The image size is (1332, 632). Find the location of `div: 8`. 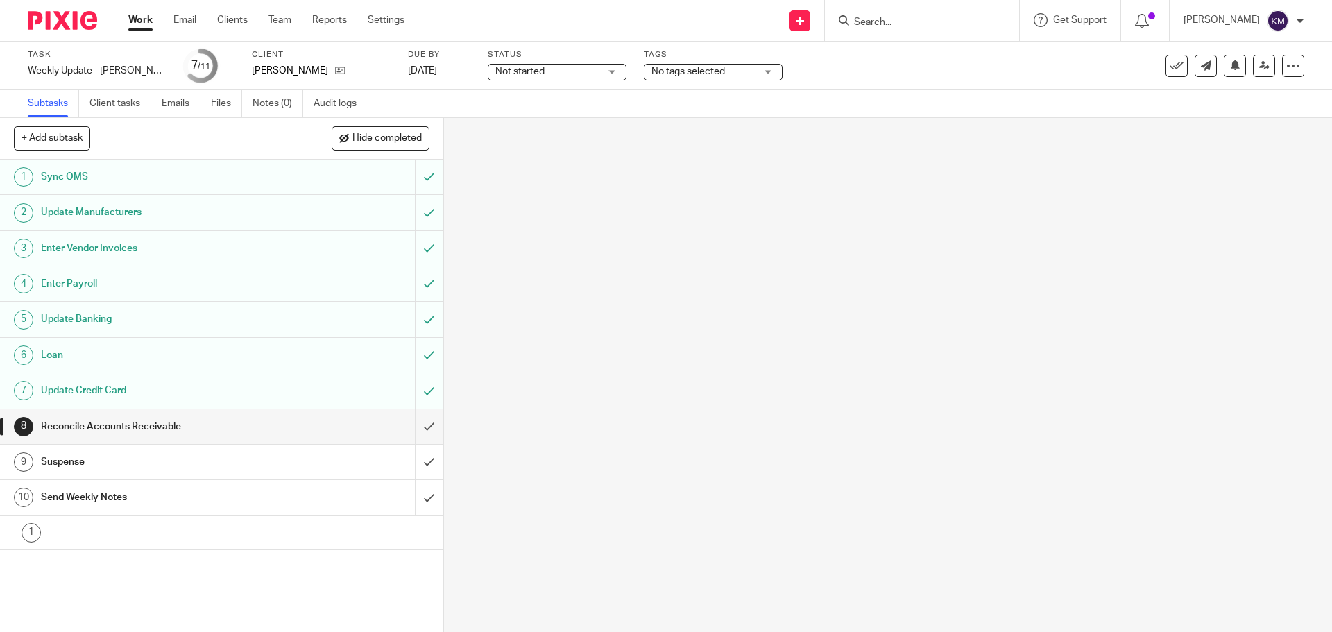

div: 8 is located at coordinates (24, 427).